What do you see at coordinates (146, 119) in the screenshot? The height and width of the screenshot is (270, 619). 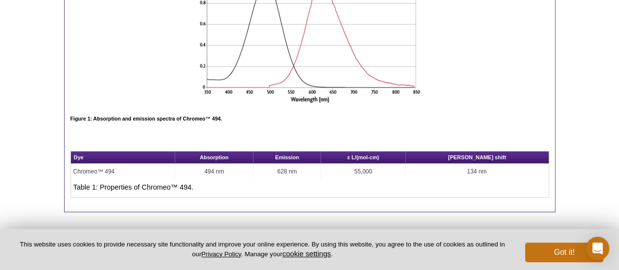 I see `strong: Figure 1: Absorption and emission spectra of Chromeo™ 494.` at bounding box center [146, 119].